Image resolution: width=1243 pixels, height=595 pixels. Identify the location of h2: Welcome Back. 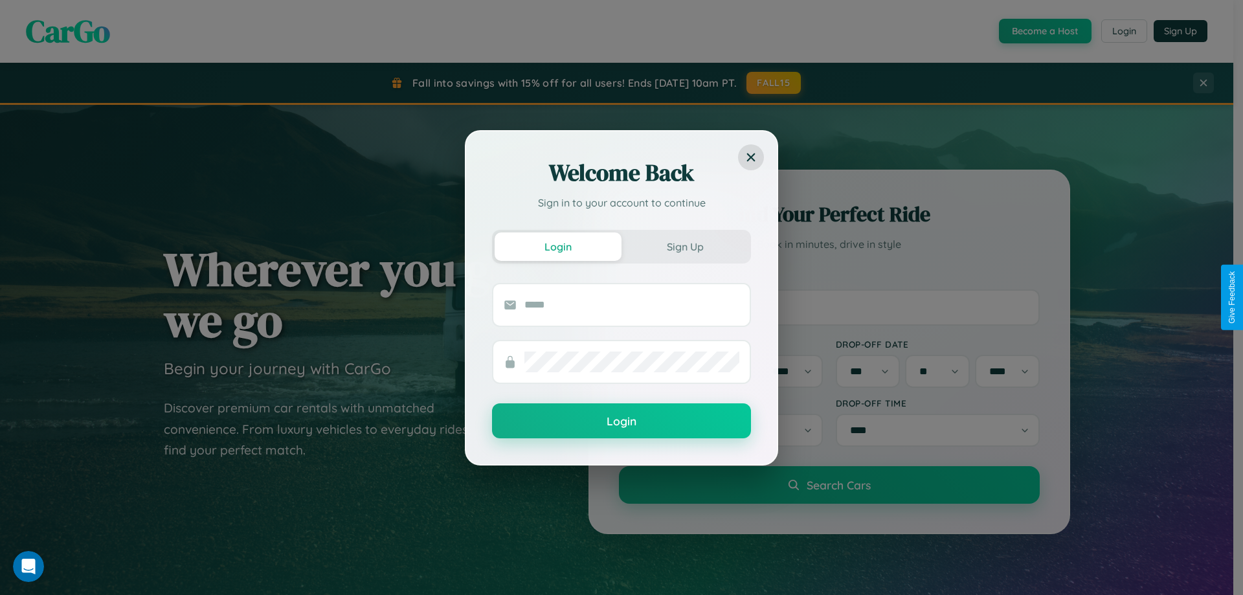
(621, 173).